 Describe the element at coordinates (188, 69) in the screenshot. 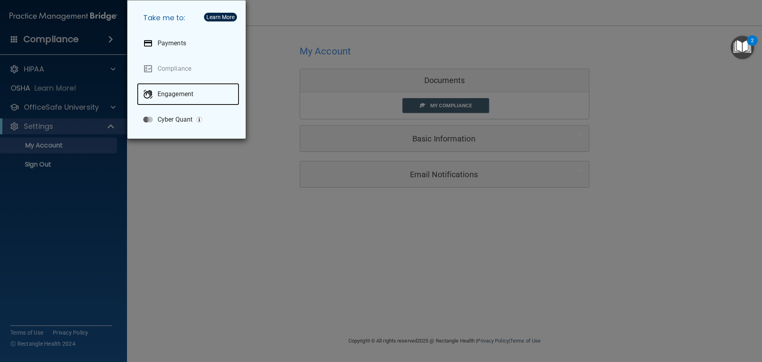

I see `a: Compliance` at that location.